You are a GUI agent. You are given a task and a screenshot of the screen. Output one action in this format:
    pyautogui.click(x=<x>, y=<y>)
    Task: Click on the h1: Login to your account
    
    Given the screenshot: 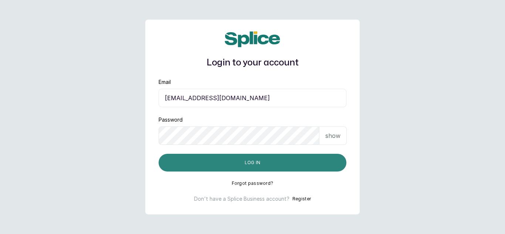 What is the action you would take?
    pyautogui.click(x=253, y=63)
    